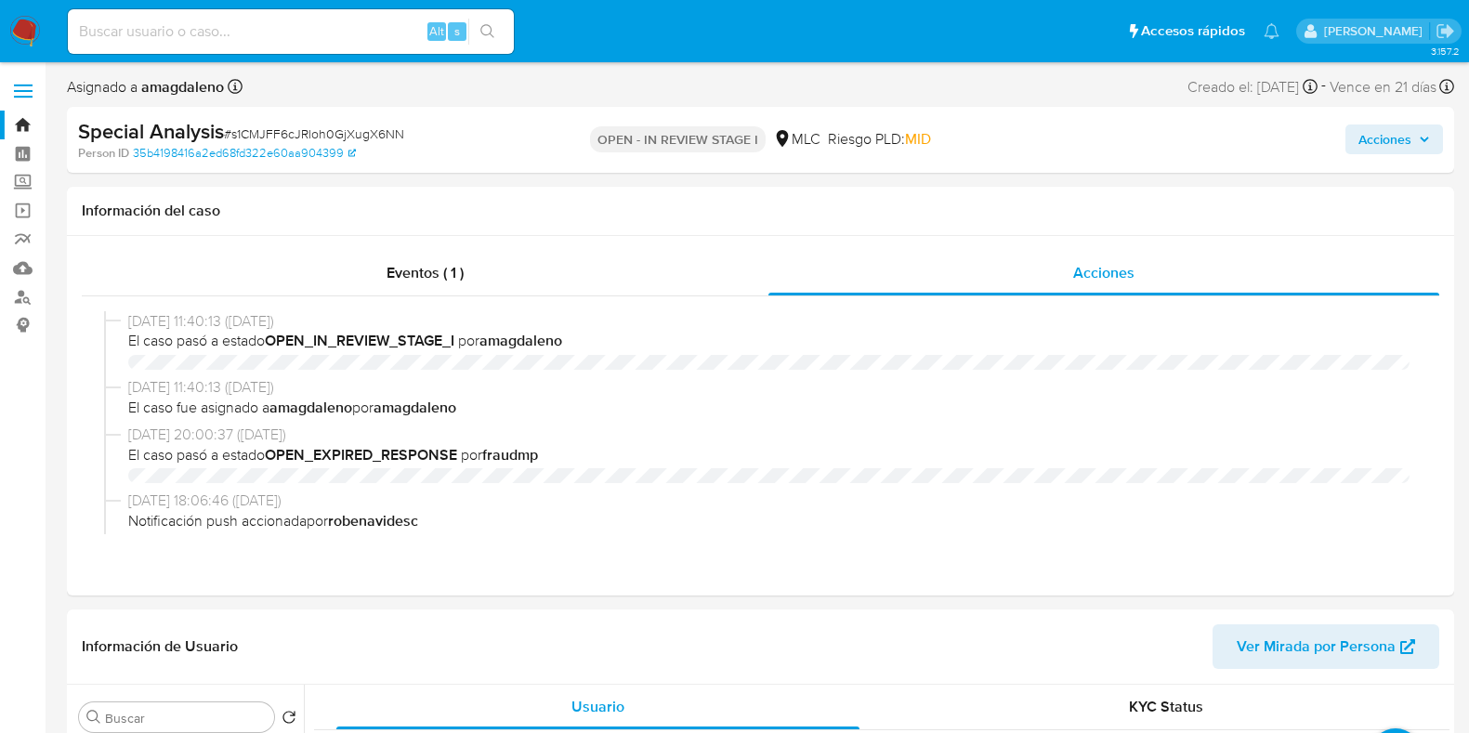 The width and height of the screenshot is (1469, 733). I want to click on button: Volver al orden por defecto, so click(289, 720).